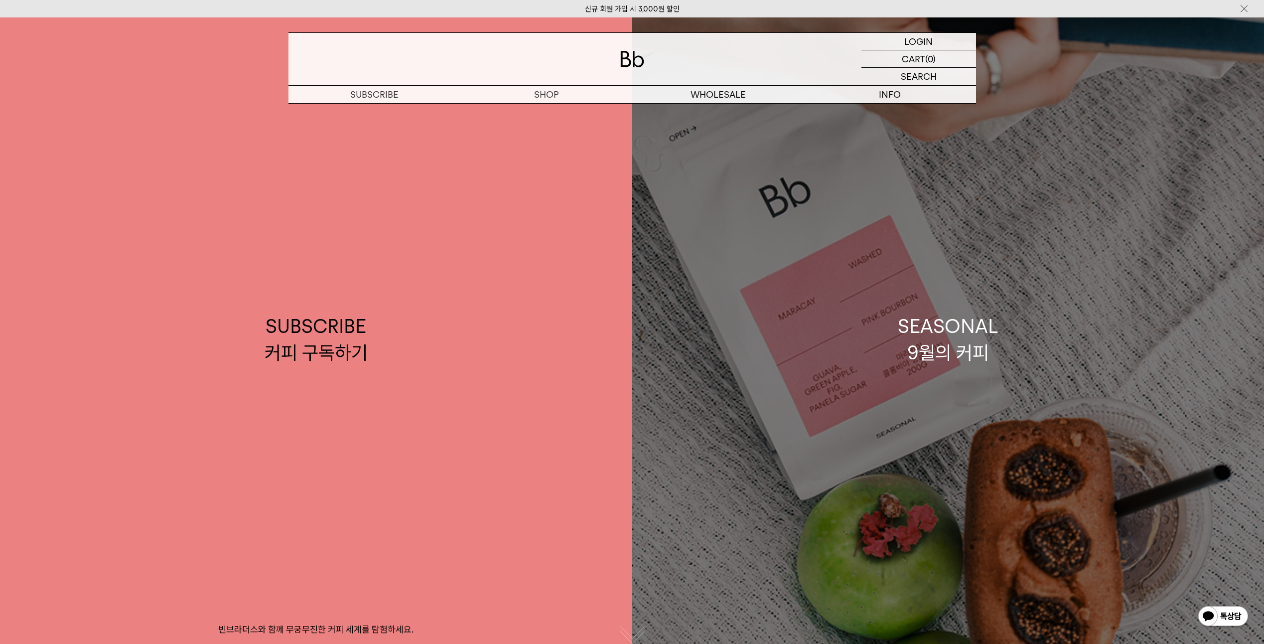 Image resolution: width=1264 pixels, height=644 pixels. What do you see at coordinates (919, 76) in the screenshot?
I see `p: SEARCH` at bounding box center [919, 76].